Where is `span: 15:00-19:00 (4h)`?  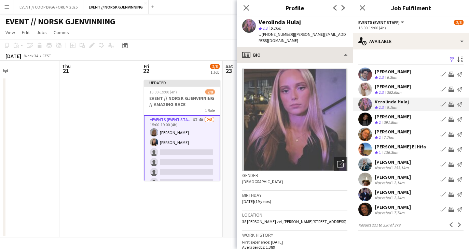 span: 15:00-19:00 (4h) is located at coordinates (163, 92).